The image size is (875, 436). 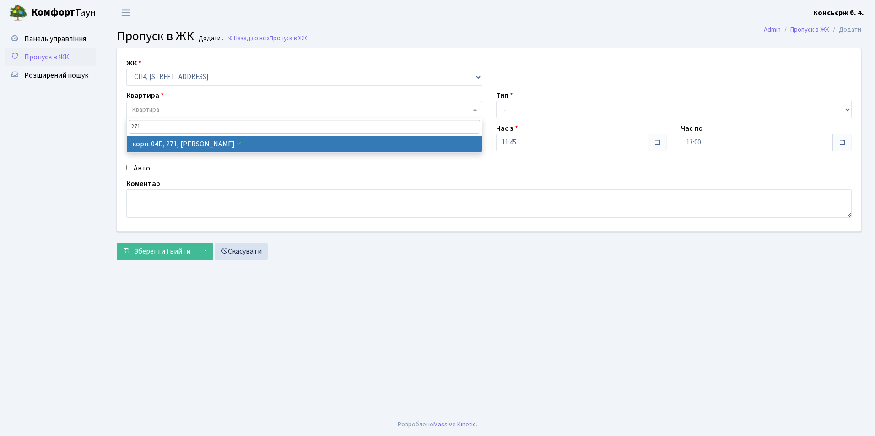 What do you see at coordinates (454, 424) in the screenshot?
I see `a: Massive Kinetic` at bounding box center [454, 424].